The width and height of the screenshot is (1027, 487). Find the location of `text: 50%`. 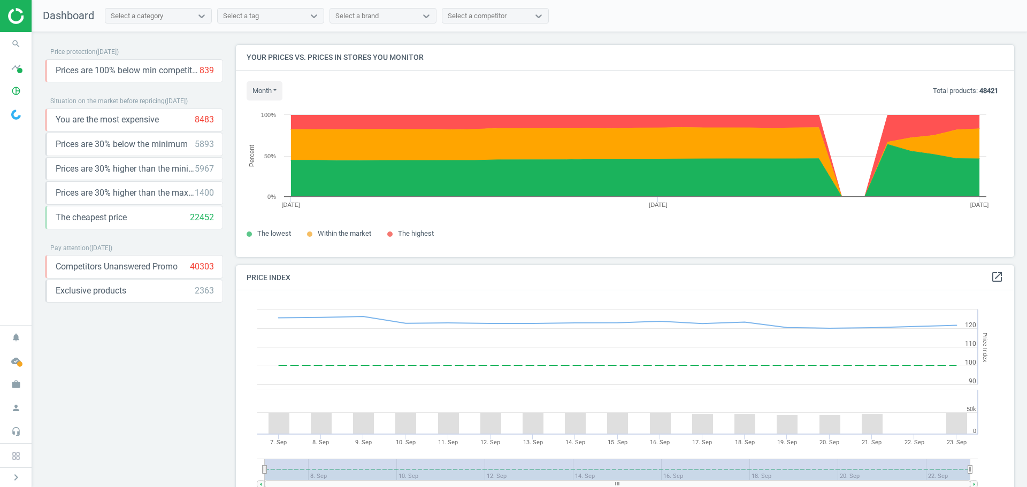

text: 50% is located at coordinates (270, 156).